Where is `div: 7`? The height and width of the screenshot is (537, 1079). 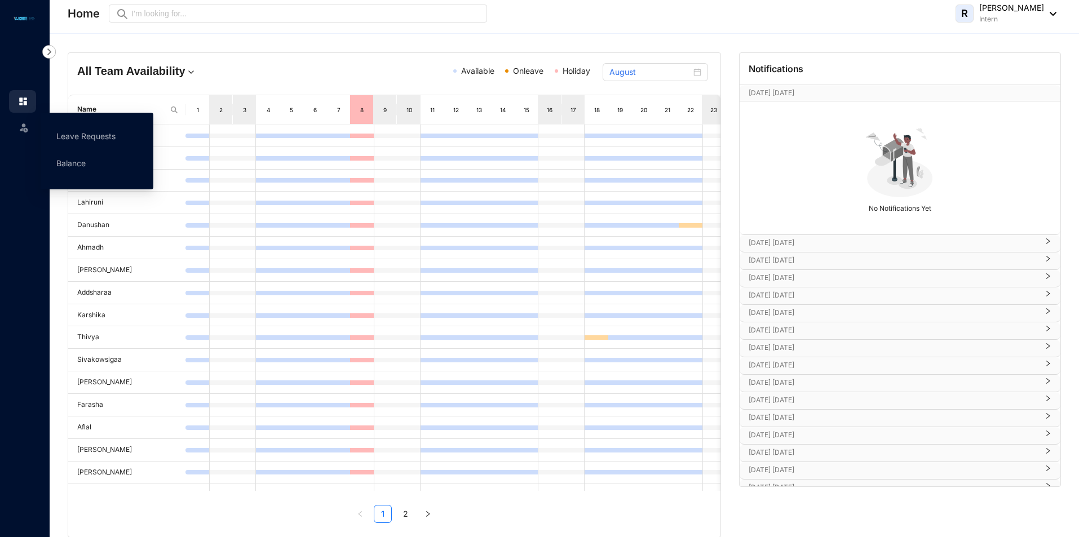
div: 7 is located at coordinates (339, 110).